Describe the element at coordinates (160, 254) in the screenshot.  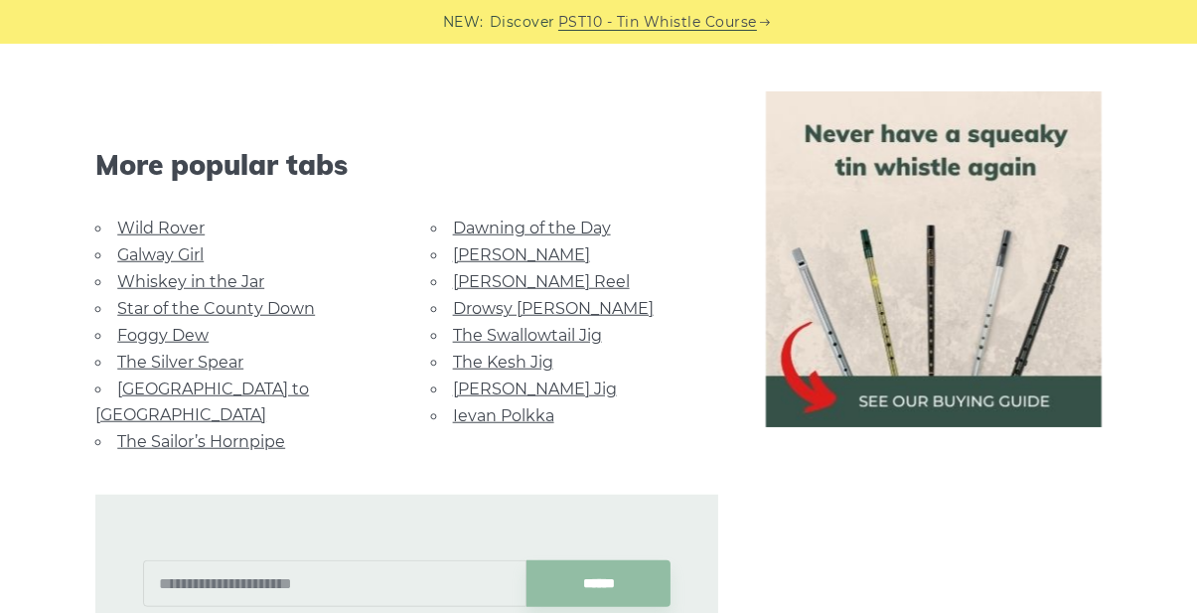
I see `a: Galway Girl` at that location.